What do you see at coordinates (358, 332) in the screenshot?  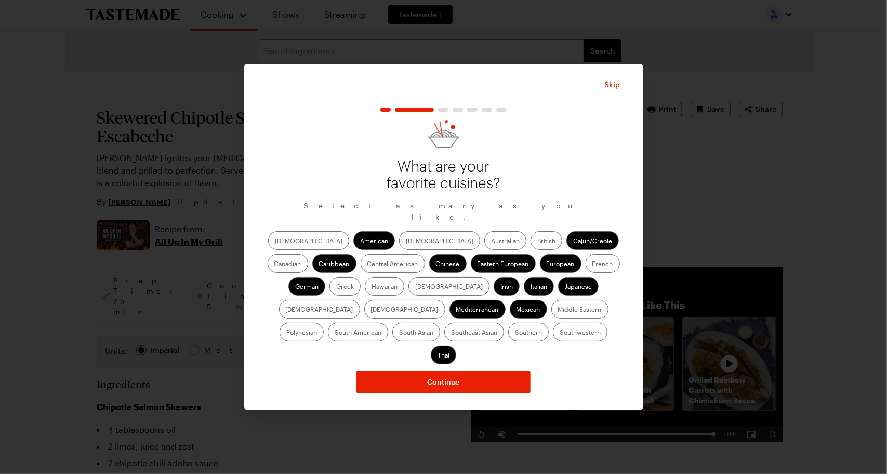 I see `label: South American` at bounding box center [358, 332].